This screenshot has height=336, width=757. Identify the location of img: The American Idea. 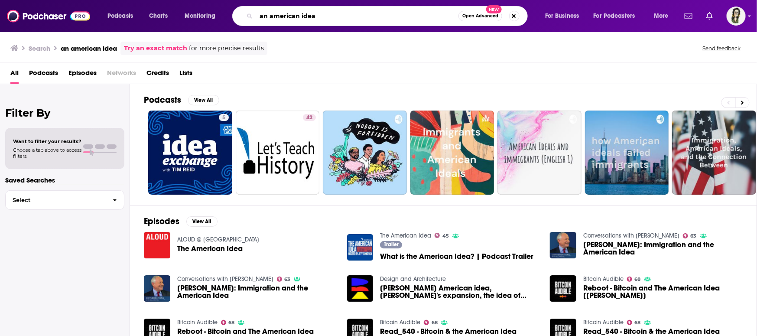
(157, 245).